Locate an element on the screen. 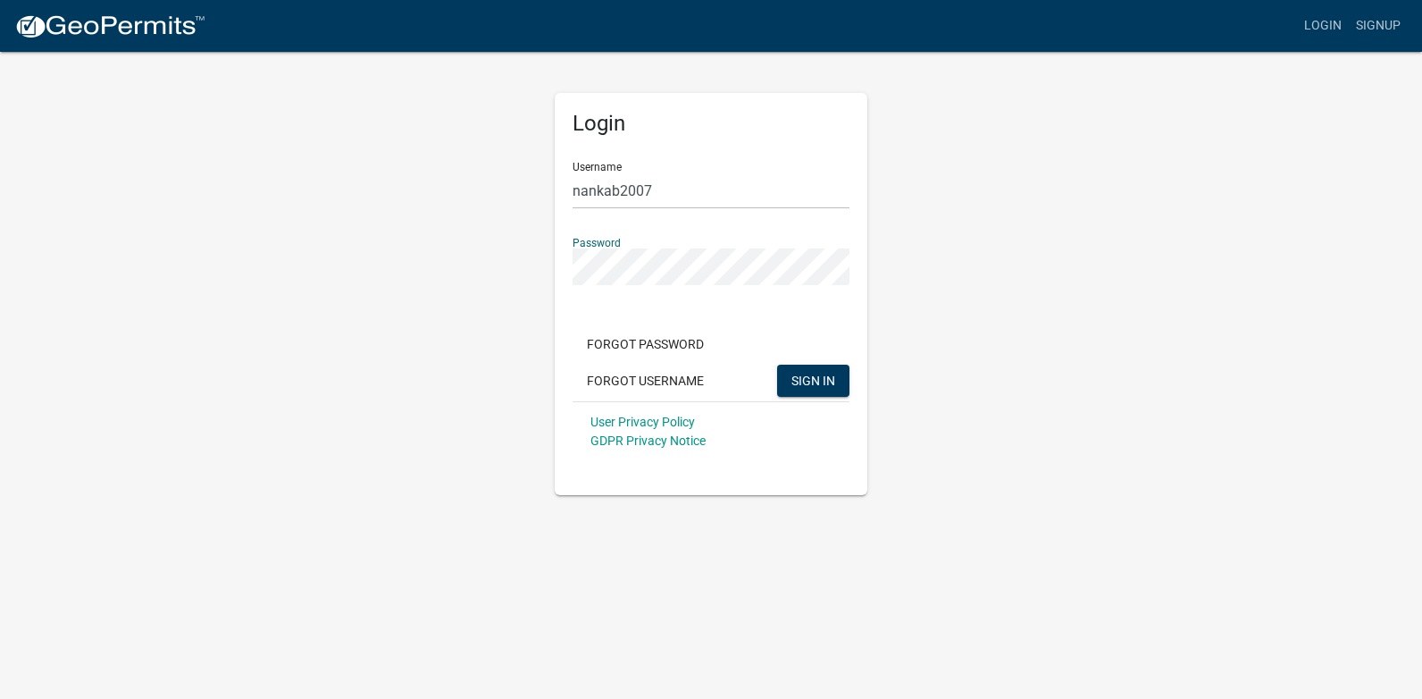 This screenshot has height=699, width=1422. a: User Privacy Policy is located at coordinates (642, 422).